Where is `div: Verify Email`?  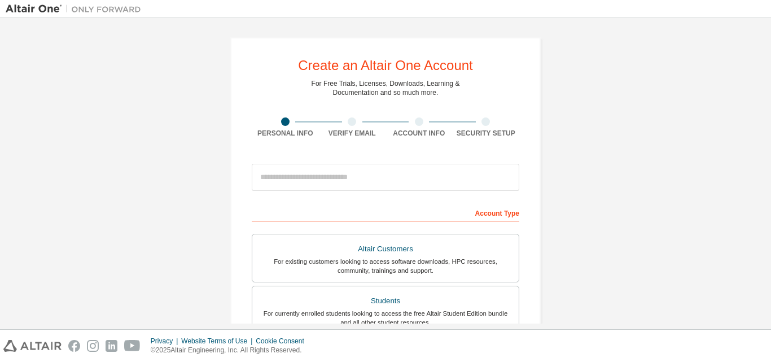 div: Verify Email is located at coordinates (352, 133).